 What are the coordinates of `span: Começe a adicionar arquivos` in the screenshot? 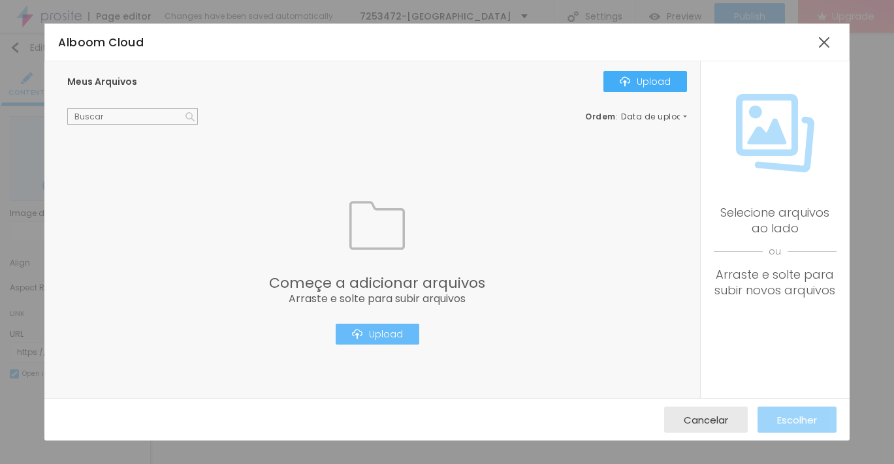 It's located at (377, 284).